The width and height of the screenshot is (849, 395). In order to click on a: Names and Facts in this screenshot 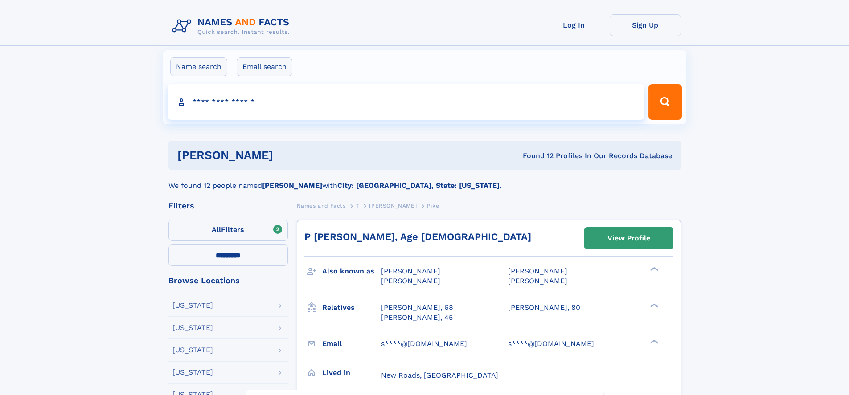, I will do `click(321, 206)`.